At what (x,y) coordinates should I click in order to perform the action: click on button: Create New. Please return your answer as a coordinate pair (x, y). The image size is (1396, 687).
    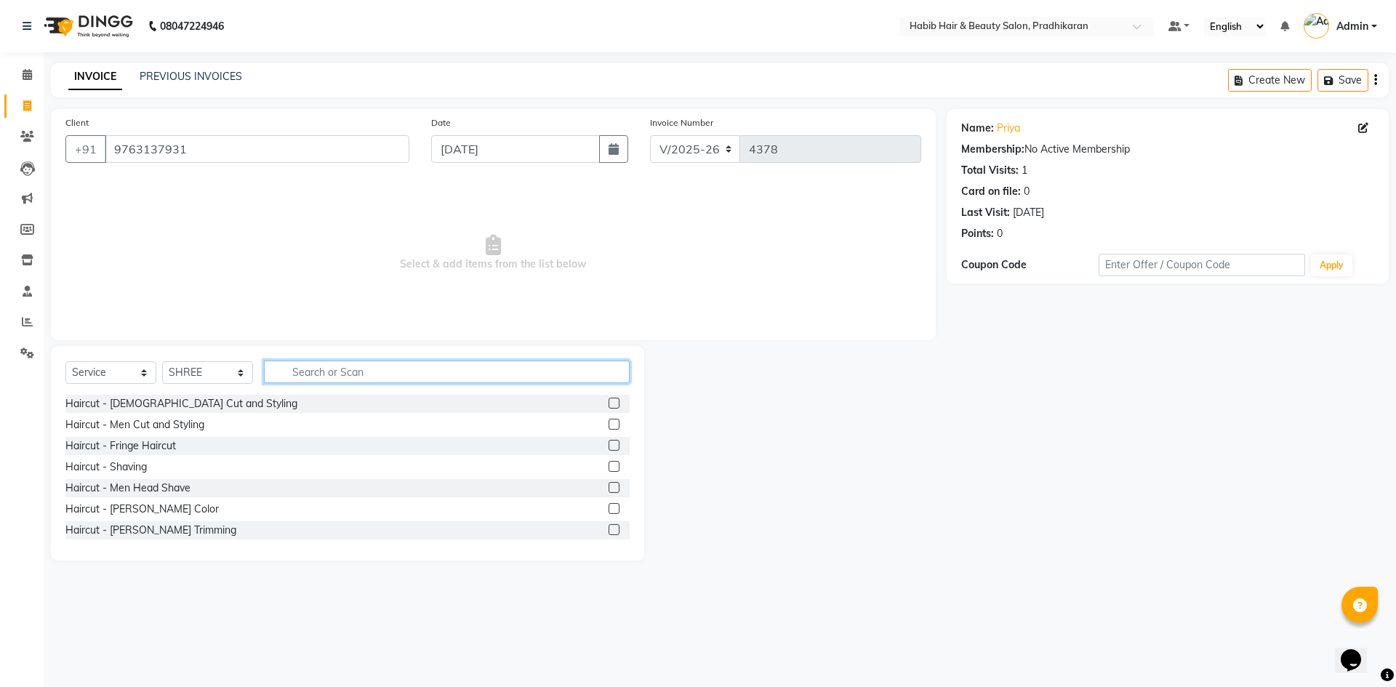
    Looking at the image, I should click on (1269, 80).